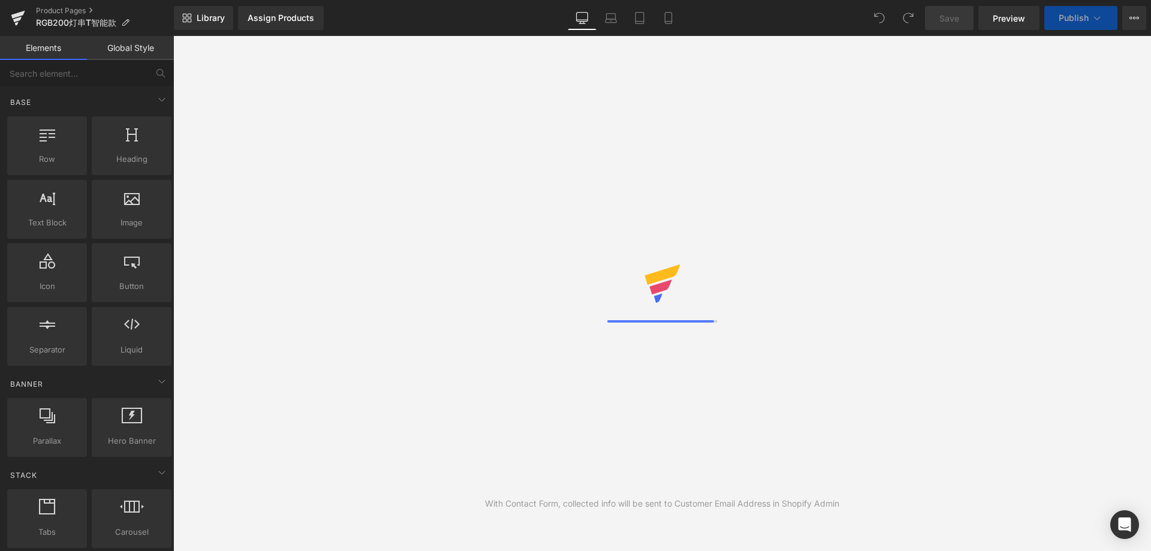 This screenshot has height=551, width=1151. I want to click on span: RGB200灯串T智能款, so click(76, 23).